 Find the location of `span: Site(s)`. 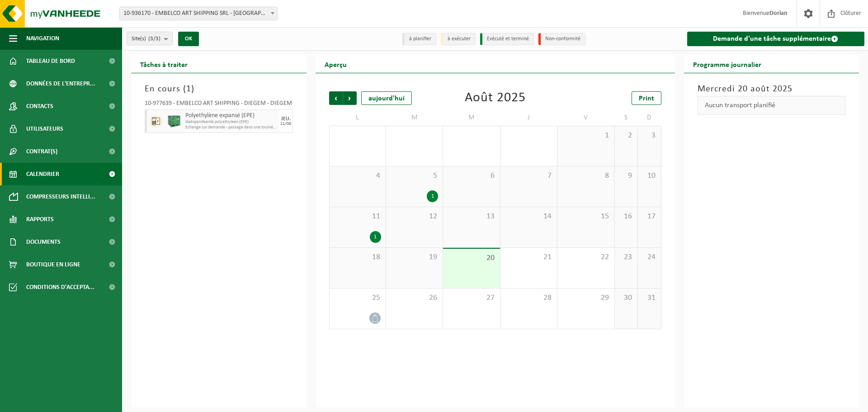

span: Site(s) is located at coordinates (146, 39).